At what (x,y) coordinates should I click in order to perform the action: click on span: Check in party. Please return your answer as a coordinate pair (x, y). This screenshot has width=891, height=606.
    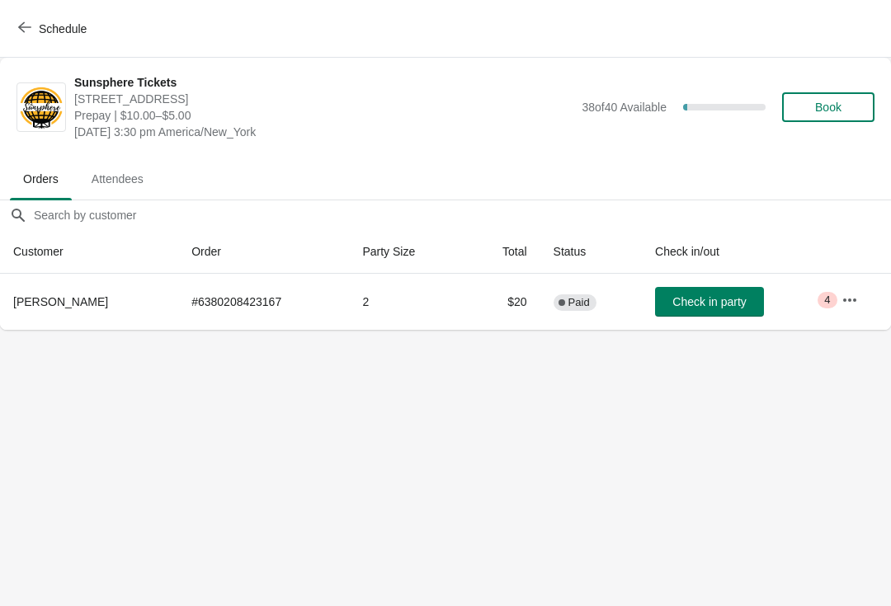
    Looking at the image, I should click on (709, 302).